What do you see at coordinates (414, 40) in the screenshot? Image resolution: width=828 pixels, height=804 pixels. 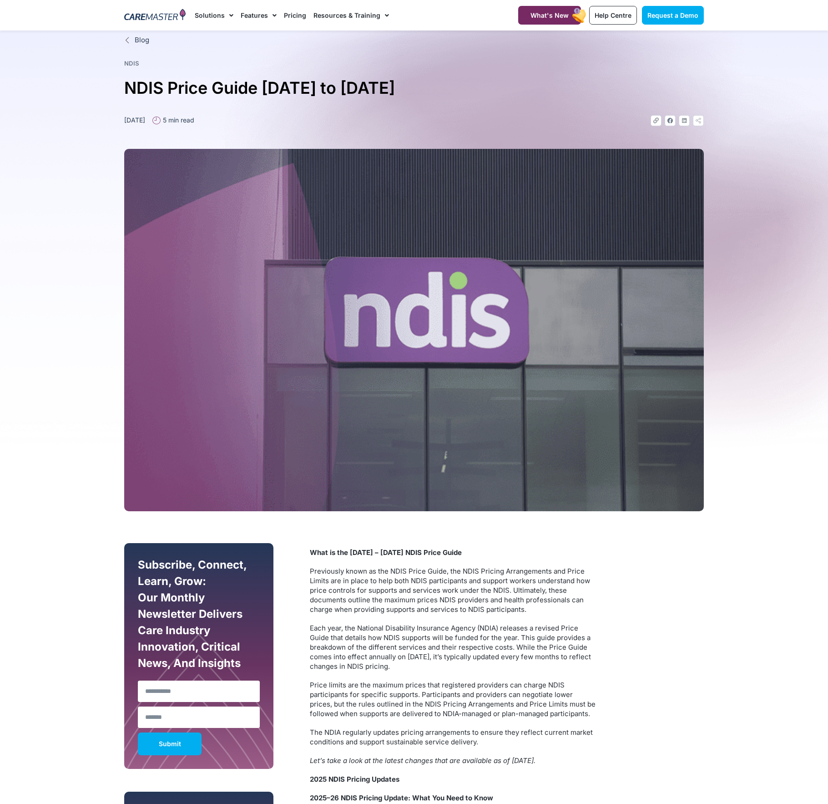 I see `a: Blog` at bounding box center [414, 40].